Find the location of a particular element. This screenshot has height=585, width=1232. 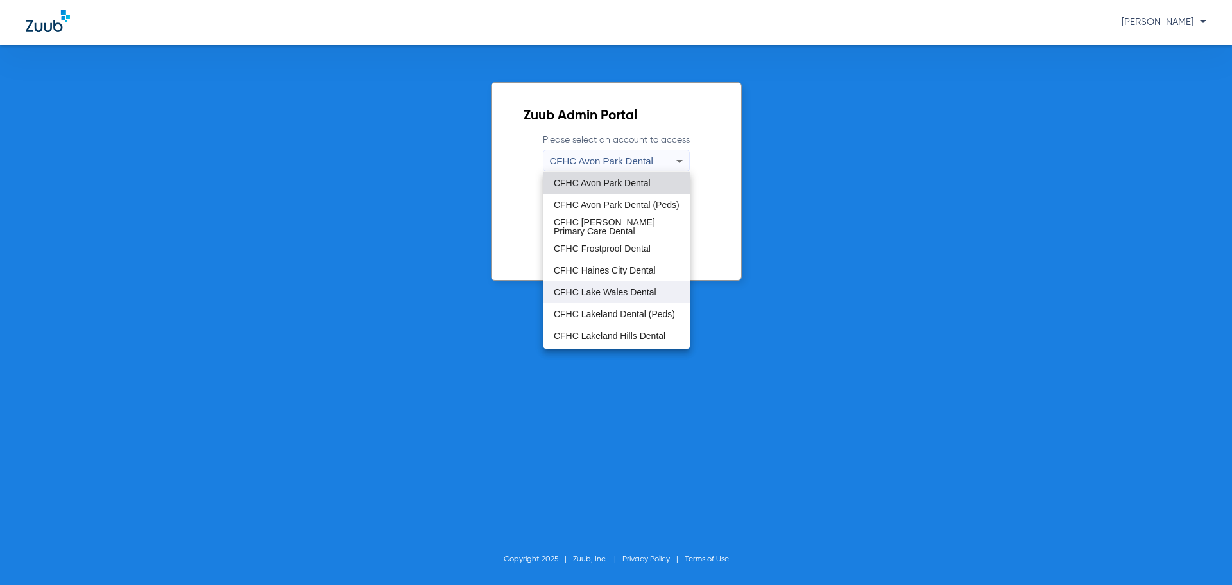

div: Chat Widget is located at coordinates (1200, 554).